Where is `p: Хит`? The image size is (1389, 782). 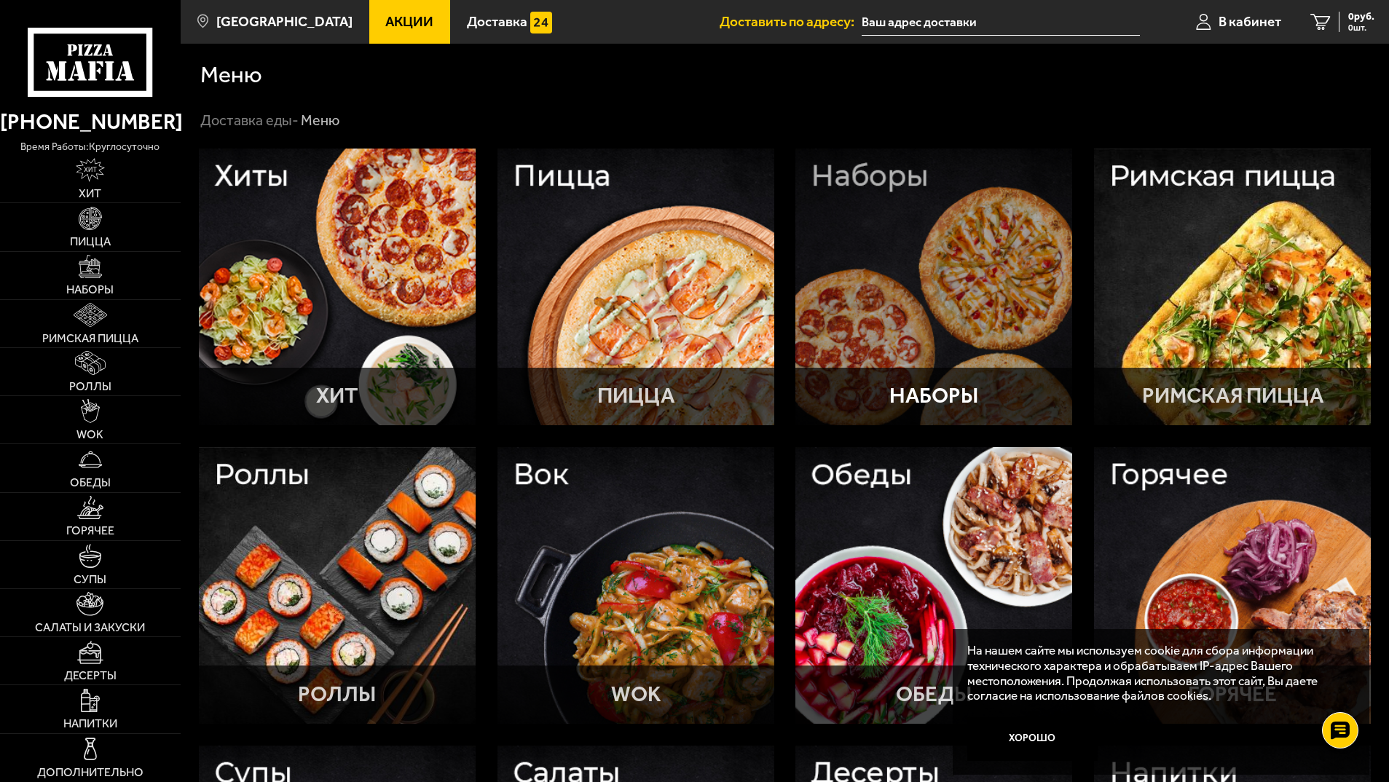 p: Хит is located at coordinates (337, 396).